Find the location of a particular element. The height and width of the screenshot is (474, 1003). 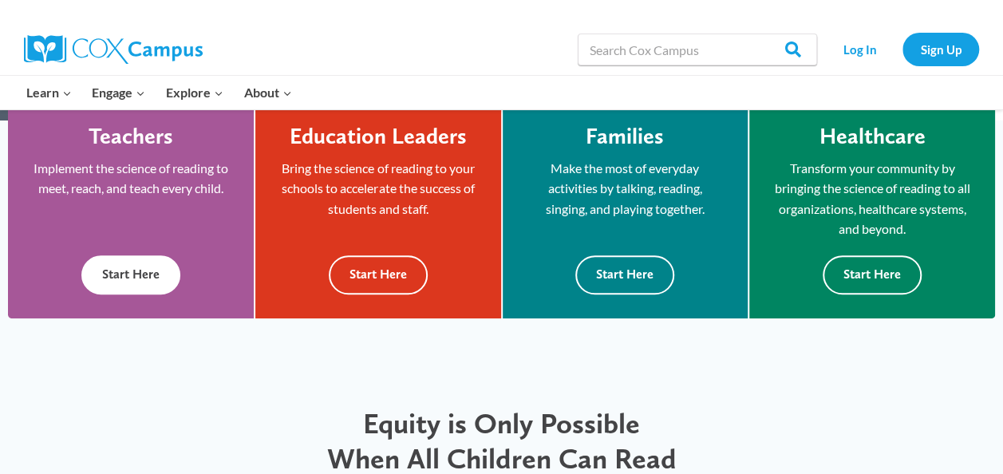

a: Sign Up is located at coordinates (940, 49).